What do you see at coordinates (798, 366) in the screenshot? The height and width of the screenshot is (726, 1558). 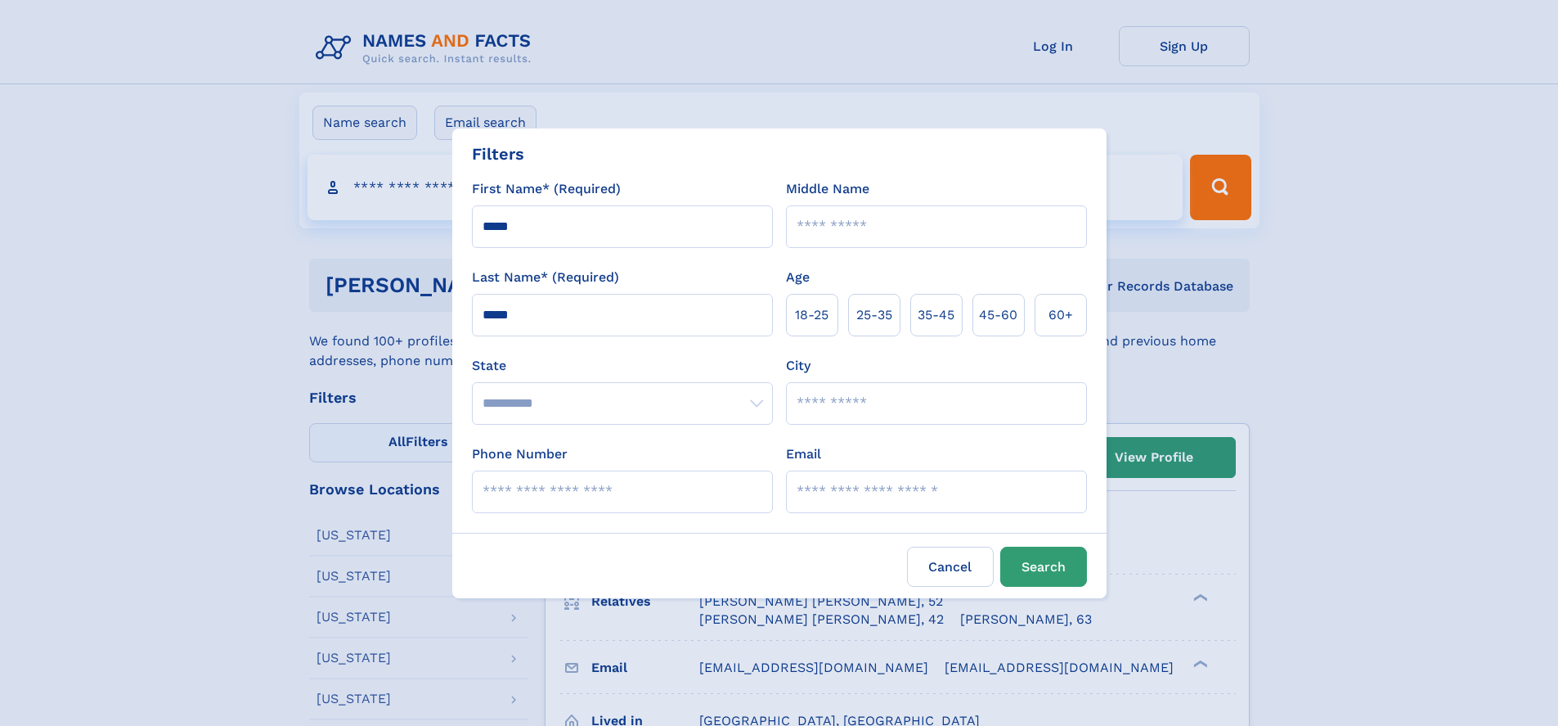 I see `label: City` at bounding box center [798, 366].